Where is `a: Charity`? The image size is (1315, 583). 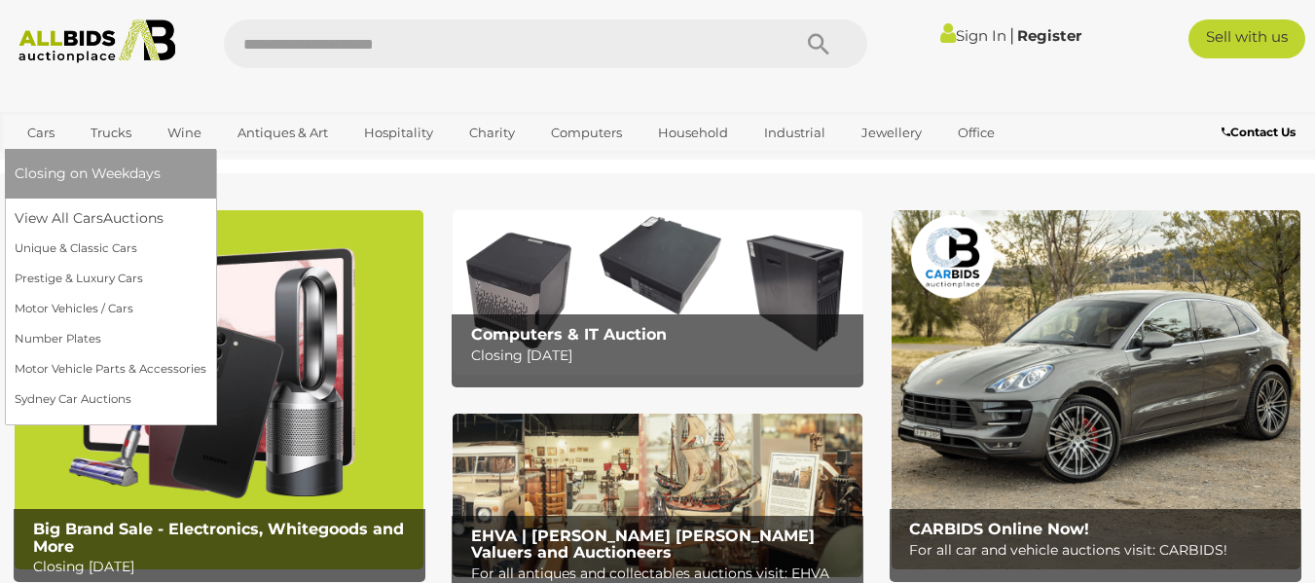
a: Charity is located at coordinates (492, 132).